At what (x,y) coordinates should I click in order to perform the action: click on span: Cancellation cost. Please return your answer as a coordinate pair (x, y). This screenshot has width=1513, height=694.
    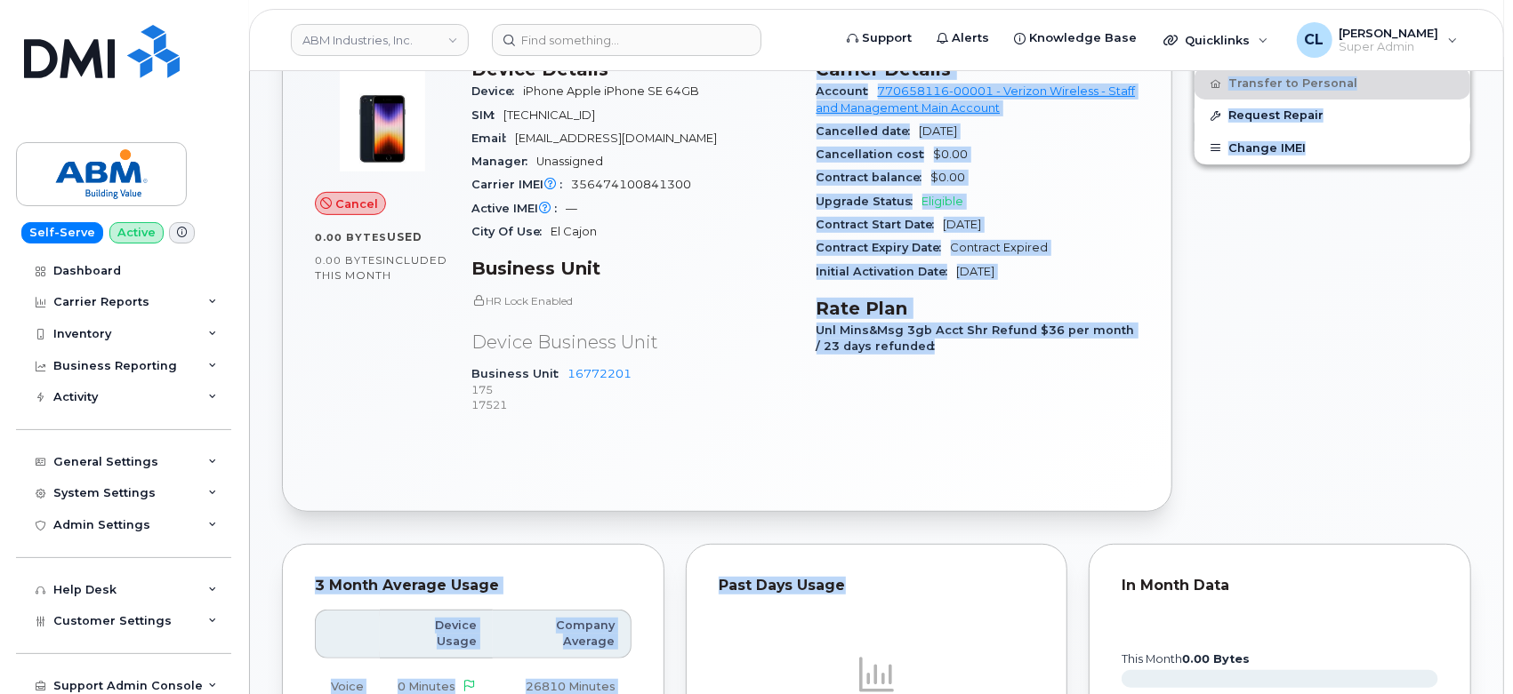
    Looking at the image, I should click on (875, 154).